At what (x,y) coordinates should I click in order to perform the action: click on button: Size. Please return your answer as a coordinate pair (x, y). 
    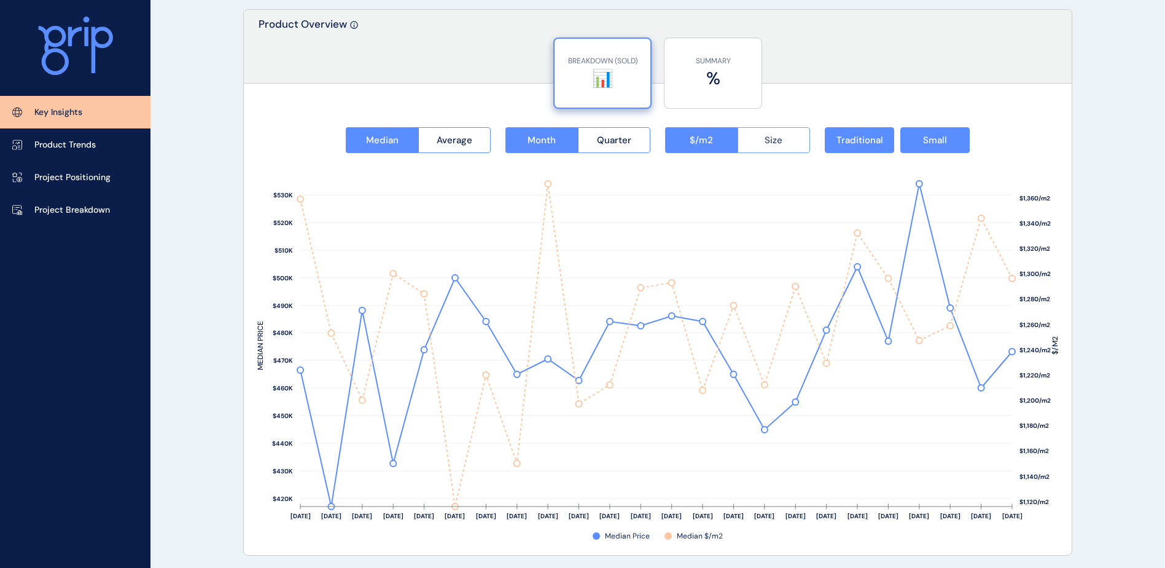
    Looking at the image, I should click on (774, 140).